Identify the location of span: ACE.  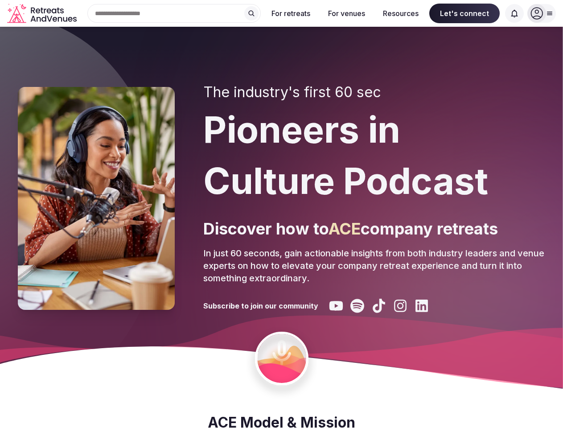
(345, 229).